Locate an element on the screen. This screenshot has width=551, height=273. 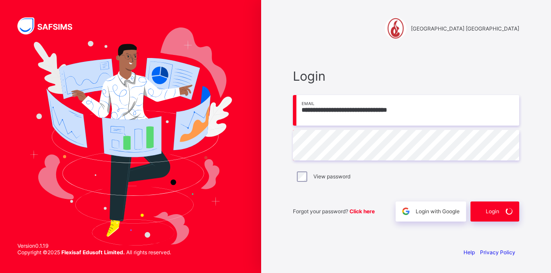
a: Click here is located at coordinates (362, 211).